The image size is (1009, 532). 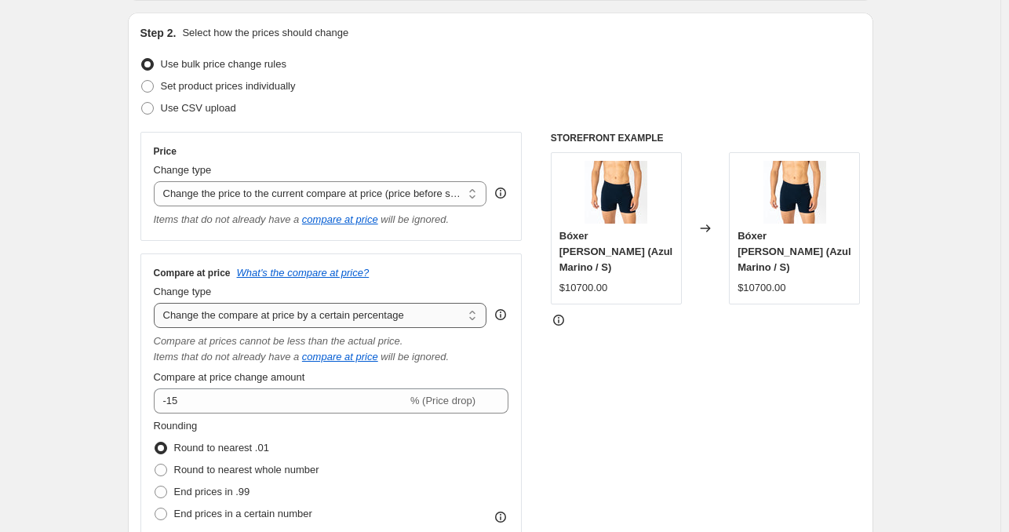 What do you see at coordinates (303, 272) in the screenshot?
I see `button: What's the compare at price?` at bounding box center [303, 272].